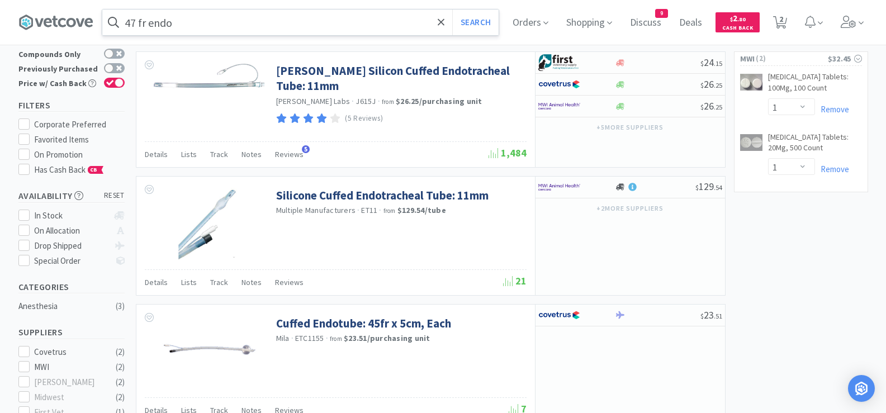 This screenshot has height=413, width=886. Describe the element at coordinates (791, 59) in the screenshot. I see `span: ( 2 )` at that location.